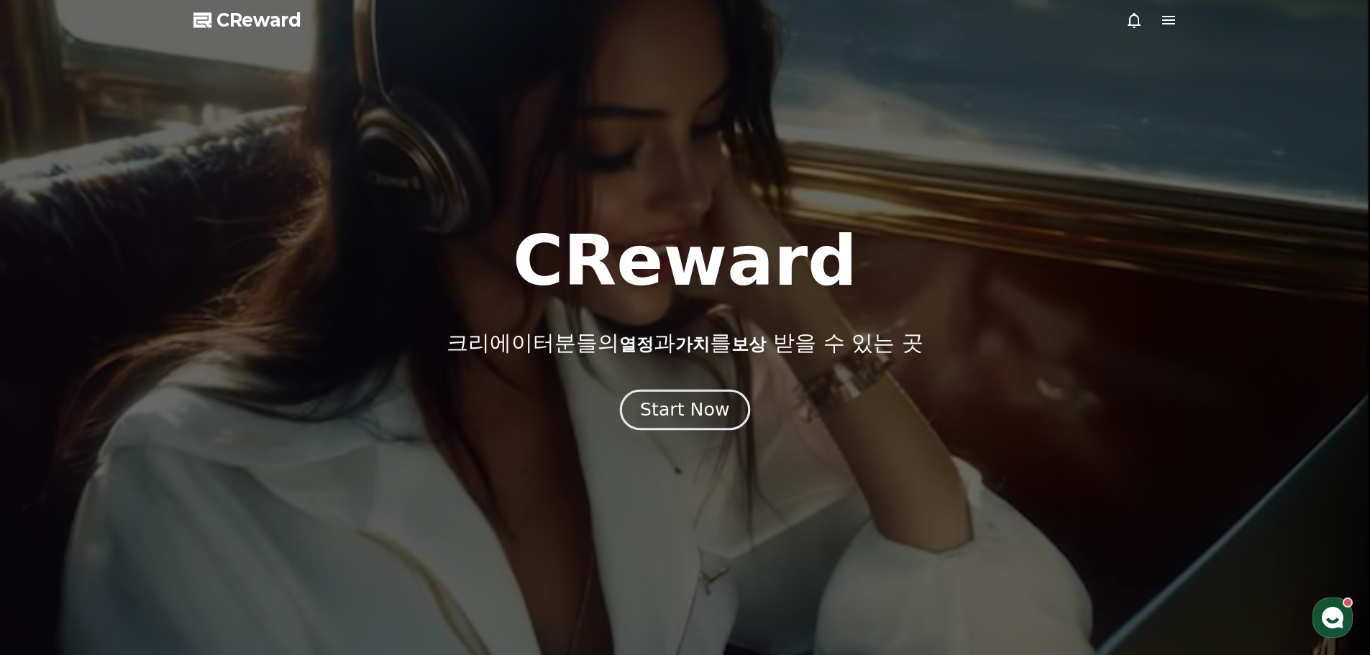  What do you see at coordinates (685, 261) in the screenshot?
I see `h1: CReward` at bounding box center [685, 261].